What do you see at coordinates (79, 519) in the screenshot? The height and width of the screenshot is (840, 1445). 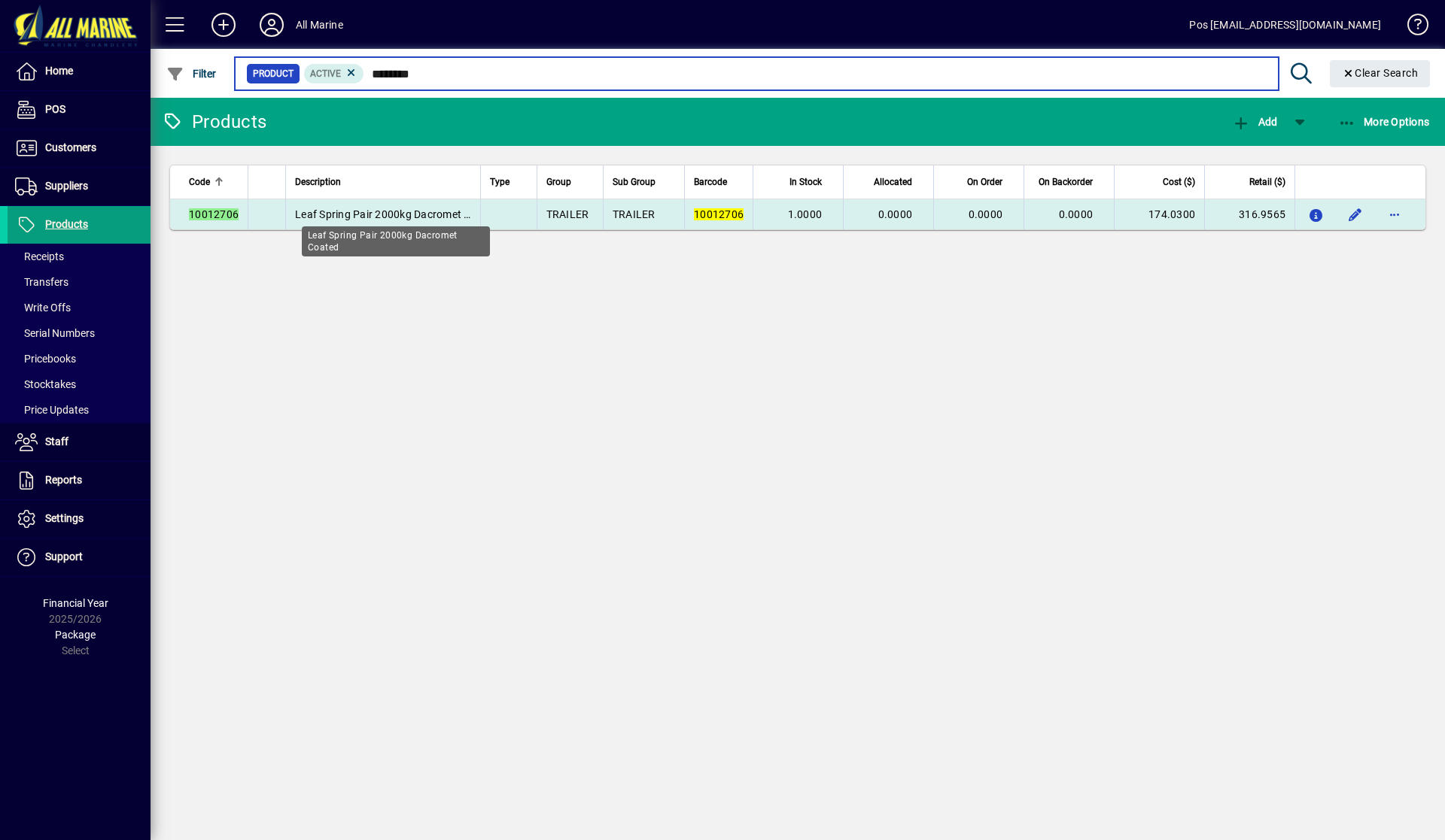 I see `a: Settings` at bounding box center [79, 519].